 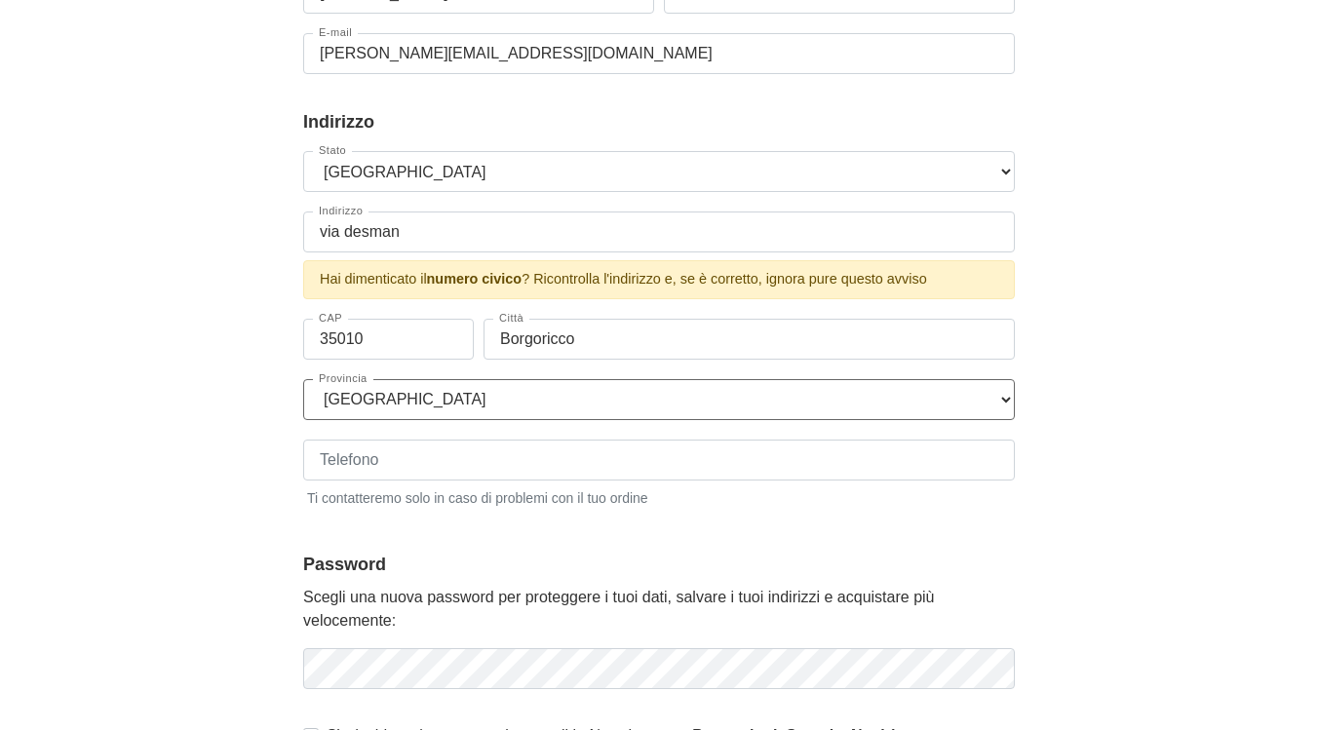 I want to click on label: E-mail, so click(x=335, y=32).